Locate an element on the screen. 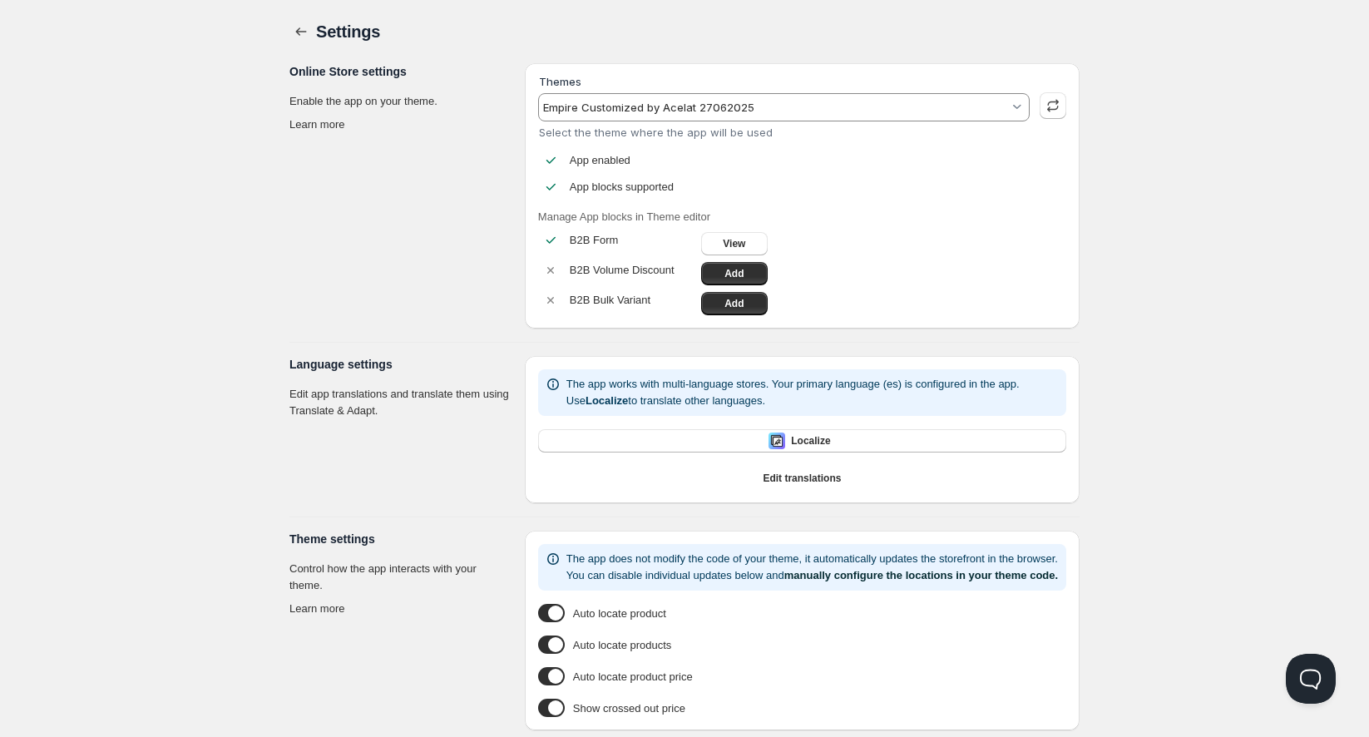 The width and height of the screenshot is (1369, 737). div: Select the theme where the app will be used is located at coordinates (784, 132).